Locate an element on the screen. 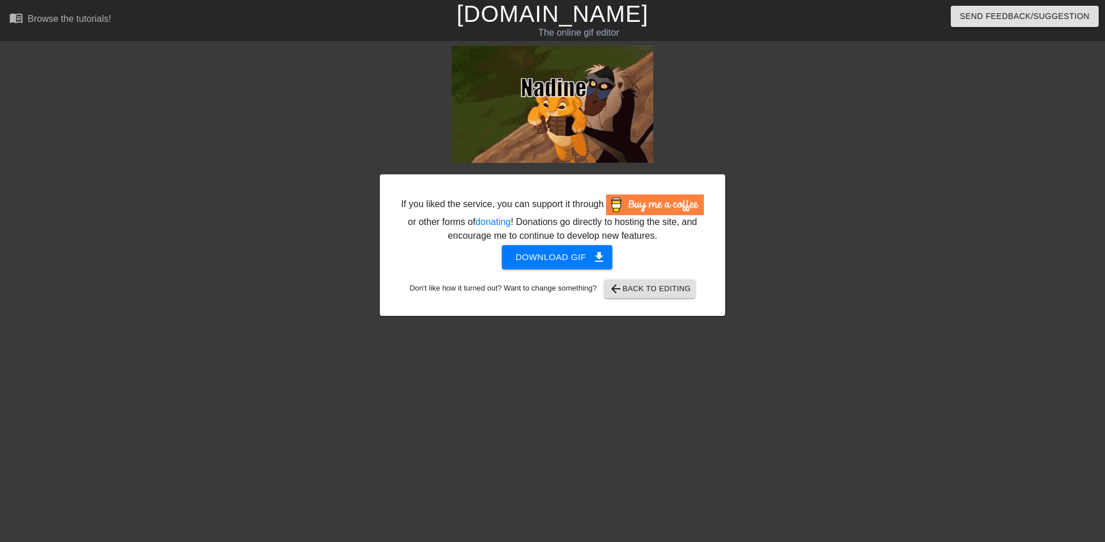 This screenshot has width=1105, height=542. span: Back to Editing is located at coordinates (650, 289).